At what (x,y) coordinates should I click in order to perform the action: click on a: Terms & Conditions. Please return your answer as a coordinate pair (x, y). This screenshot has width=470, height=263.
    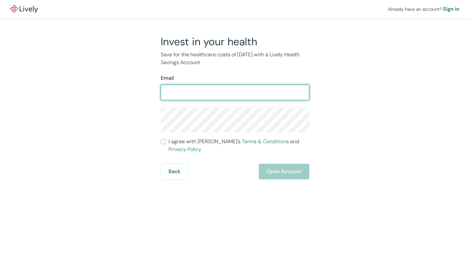
    Looking at the image, I should click on (265, 141).